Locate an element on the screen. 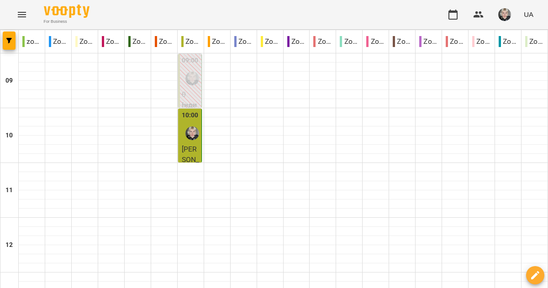  h6: 12 is located at coordinates (9, 245).